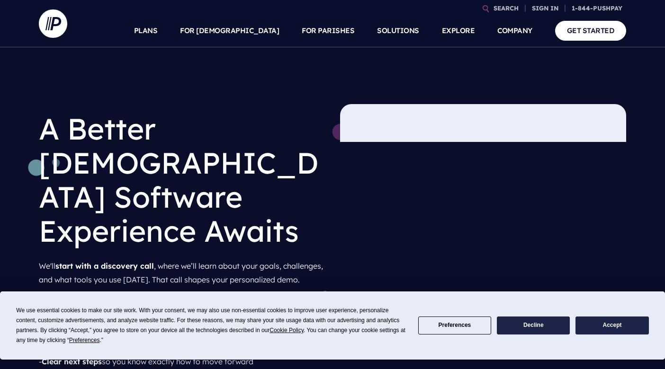 The width and height of the screenshot is (665, 369). What do you see at coordinates (454, 326) in the screenshot?
I see `button: Preferences` at bounding box center [454, 326].